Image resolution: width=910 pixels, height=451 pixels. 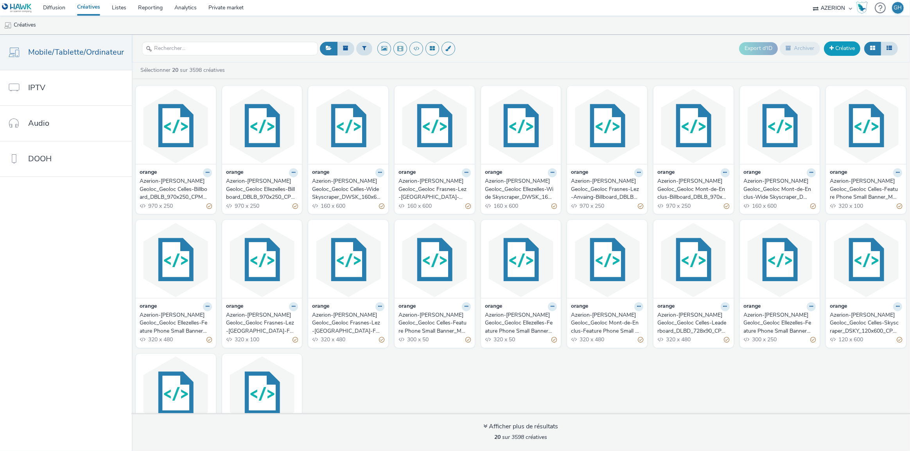 I want to click on img: Hawk Academy, so click(x=862, y=8).